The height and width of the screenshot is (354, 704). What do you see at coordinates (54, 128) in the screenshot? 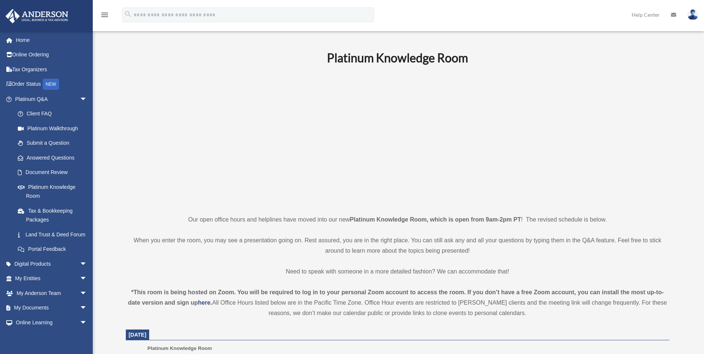
I see `a: Platinum Walkthrough` at bounding box center [54, 128].